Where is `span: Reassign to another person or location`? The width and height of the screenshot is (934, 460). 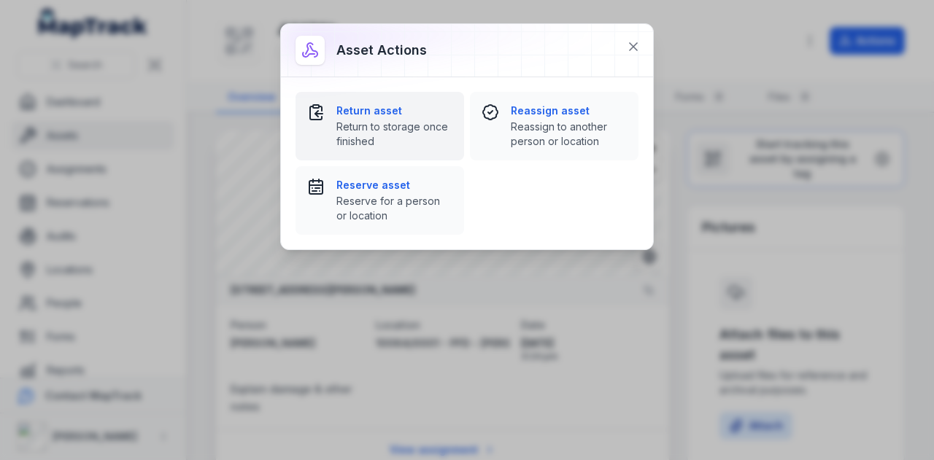 span: Reassign to another person or location is located at coordinates (568, 134).